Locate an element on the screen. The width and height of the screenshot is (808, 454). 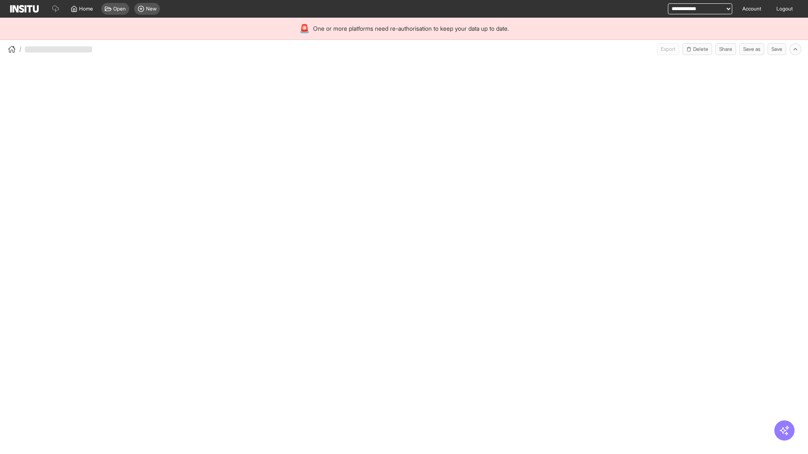
span: One or more platforms need re-authorisation to keep your data up to date. is located at coordinates (411, 29).